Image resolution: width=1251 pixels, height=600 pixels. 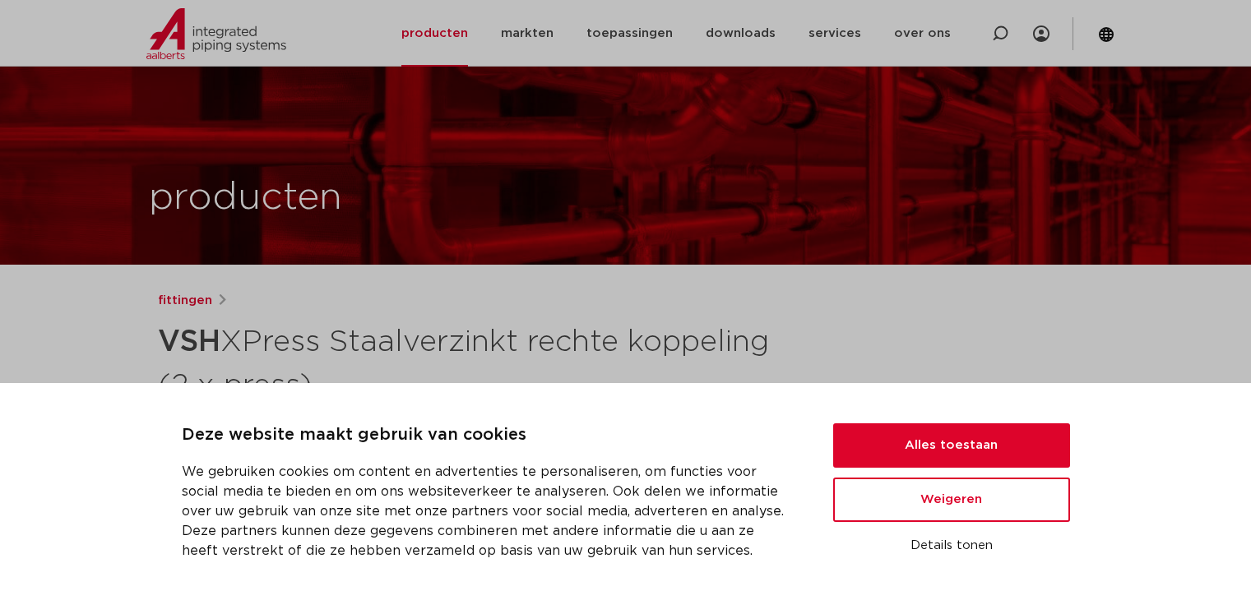 What do you see at coordinates (488, 436) in the screenshot?
I see `p: Deze website maakt gebruik van cookies` at bounding box center [488, 436].